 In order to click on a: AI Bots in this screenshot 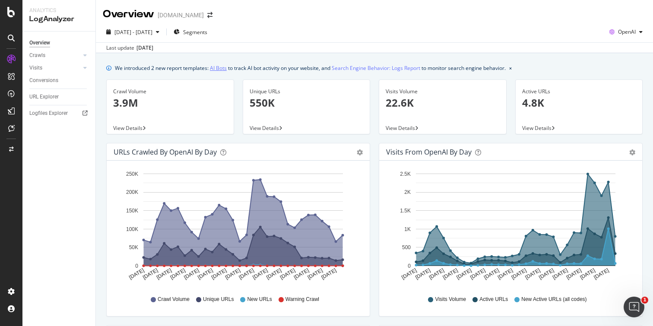, I will do `click(218, 68)`.